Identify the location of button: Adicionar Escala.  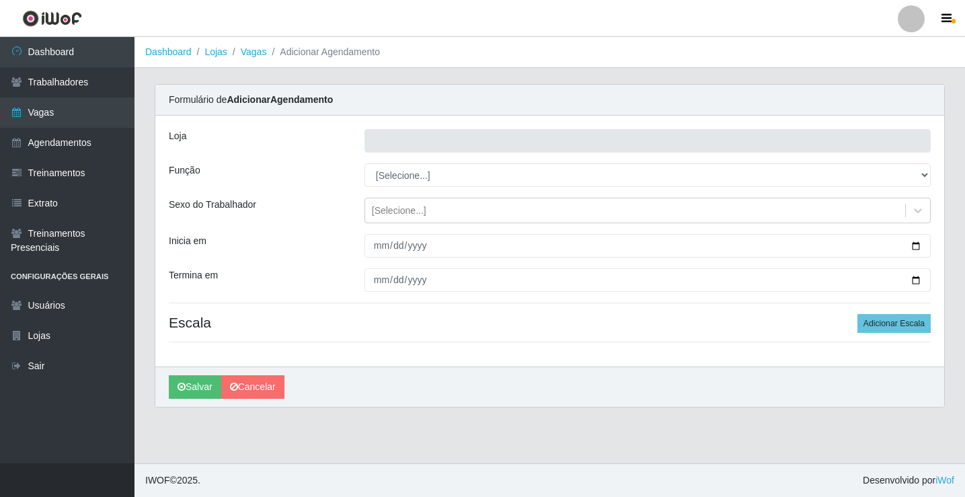
(894, 323).